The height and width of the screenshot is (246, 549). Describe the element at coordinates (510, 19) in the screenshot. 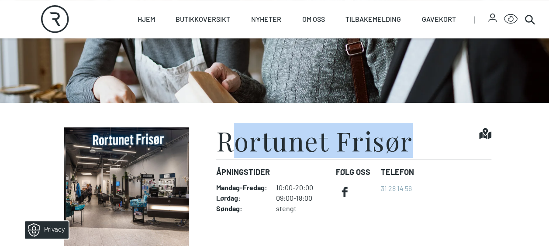

I see `button: Open Accessibility Menu` at that location.